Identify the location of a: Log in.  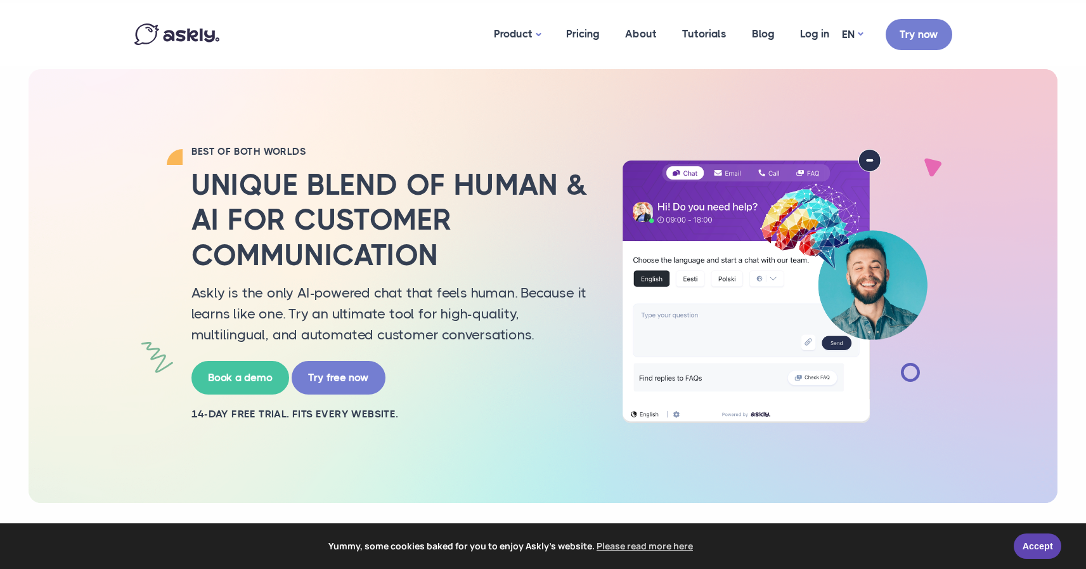
(815, 34).